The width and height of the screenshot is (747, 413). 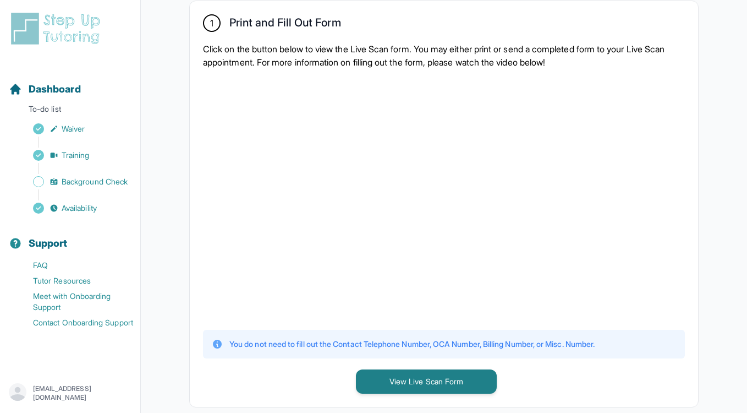 What do you see at coordinates (427, 381) in the screenshot?
I see `a: View Live Scan Form` at bounding box center [427, 381].